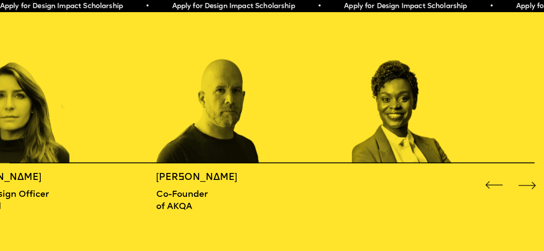 The image size is (544, 251). What do you see at coordinates (222, 87) in the screenshot?
I see `div: 7 / 16` at bounding box center [222, 87].